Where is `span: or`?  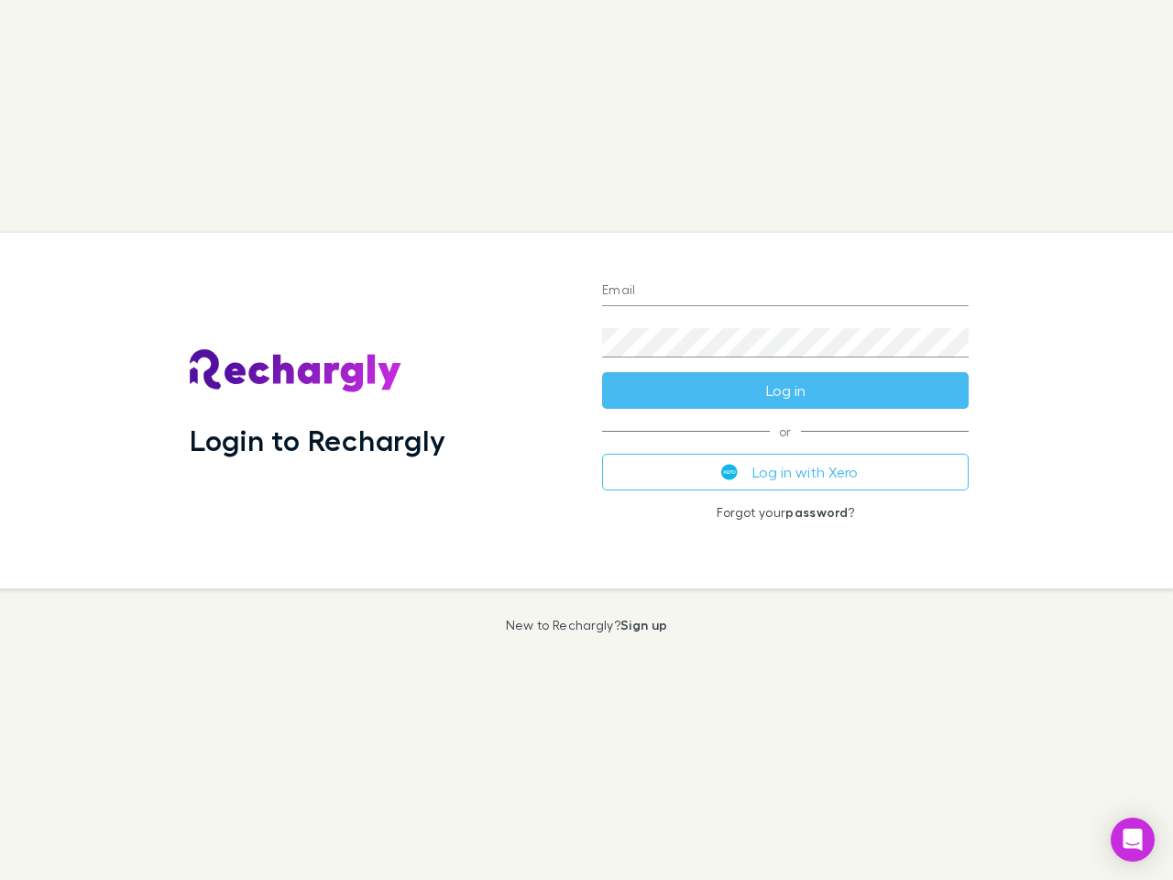 span: or is located at coordinates (785, 431).